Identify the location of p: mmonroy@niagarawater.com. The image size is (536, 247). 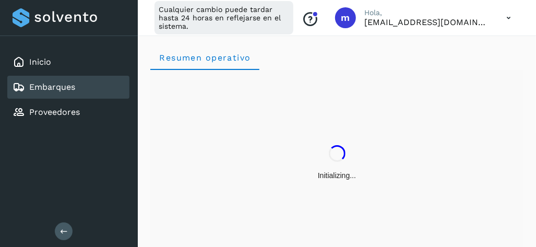
(427, 22).